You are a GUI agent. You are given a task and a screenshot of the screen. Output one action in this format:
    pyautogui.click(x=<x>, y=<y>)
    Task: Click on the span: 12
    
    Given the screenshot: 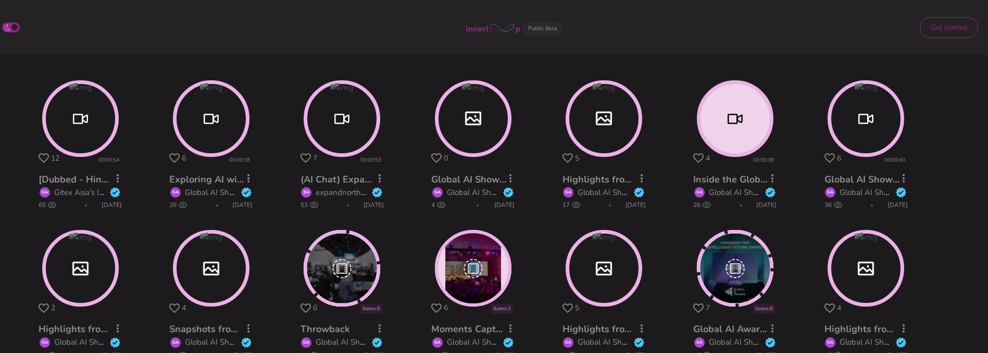 What is the action you would take?
    pyautogui.click(x=55, y=158)
    